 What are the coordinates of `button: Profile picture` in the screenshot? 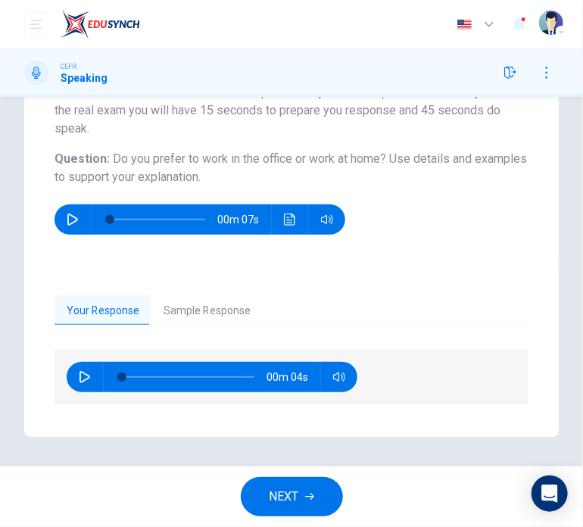 It's located at (551, 23).